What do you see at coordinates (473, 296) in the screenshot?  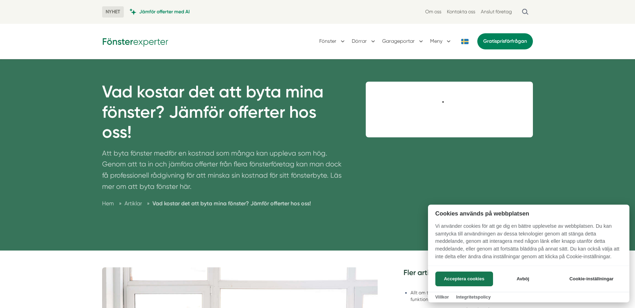 I see `a: Integritetspolicy` at bounding box center [473, 296].